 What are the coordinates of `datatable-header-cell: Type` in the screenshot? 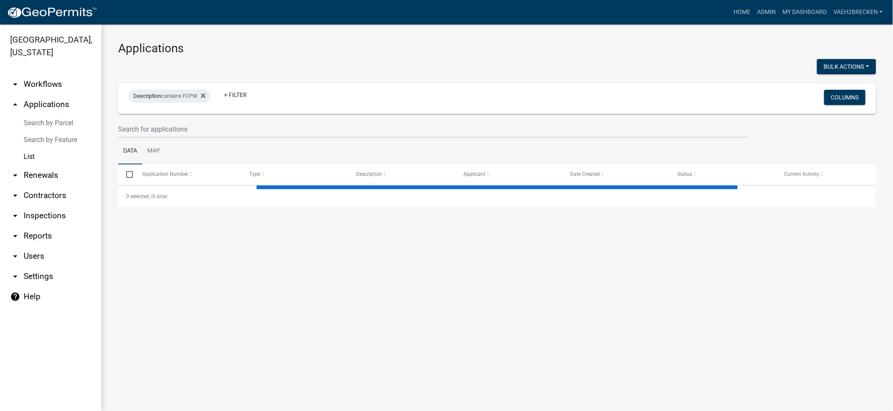 It's located at (295, 175).